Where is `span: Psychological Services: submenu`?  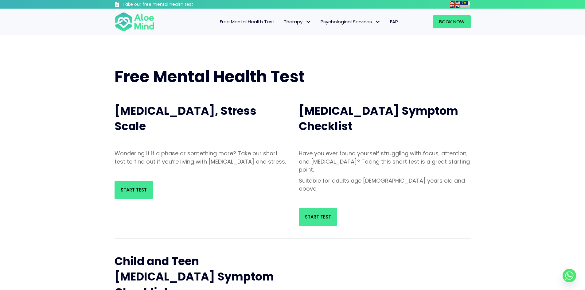 span: Psychological Services: submenu is located at coordinates (378, 22).